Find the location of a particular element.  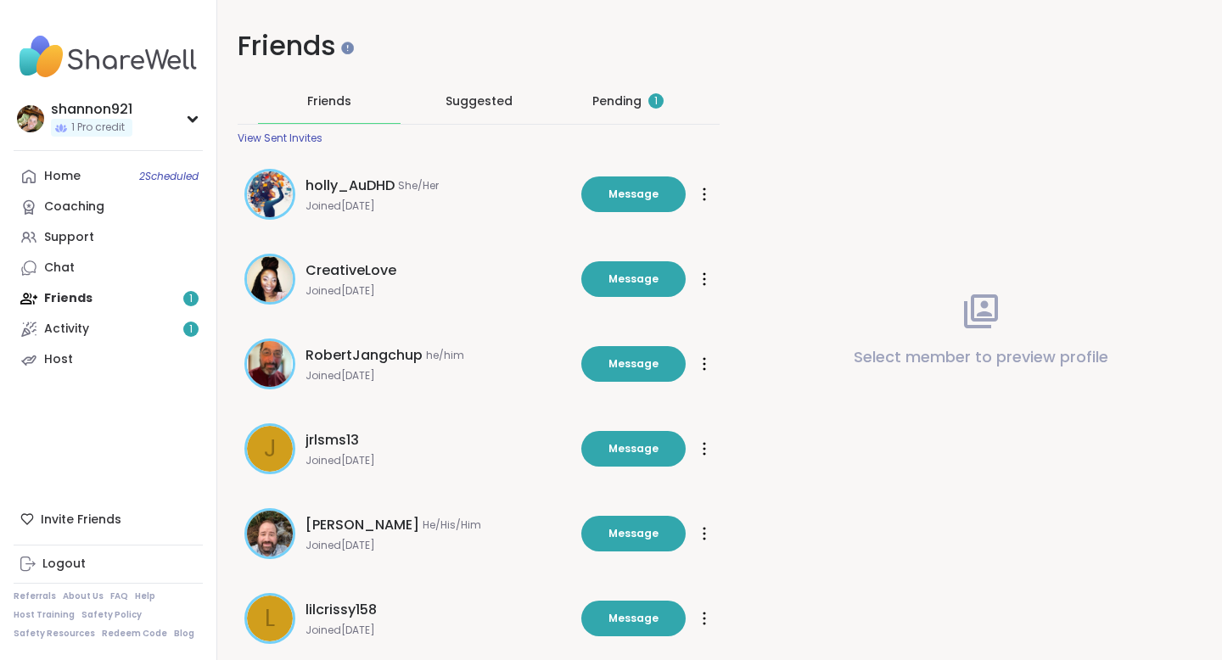

div: Host is located at coordinates (59, 360).